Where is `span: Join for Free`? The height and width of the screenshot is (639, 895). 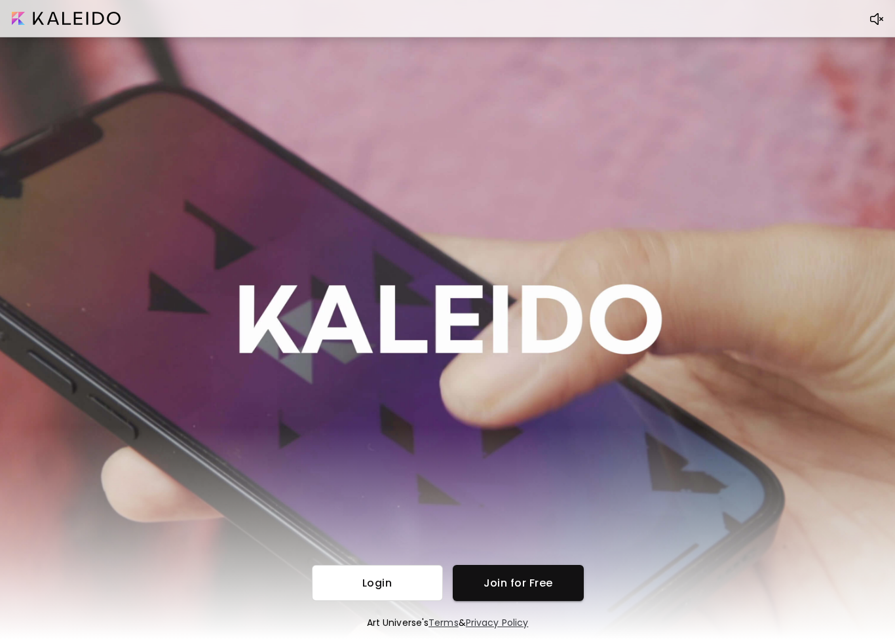
span: Join for Free is located at coordinates (518, 582).